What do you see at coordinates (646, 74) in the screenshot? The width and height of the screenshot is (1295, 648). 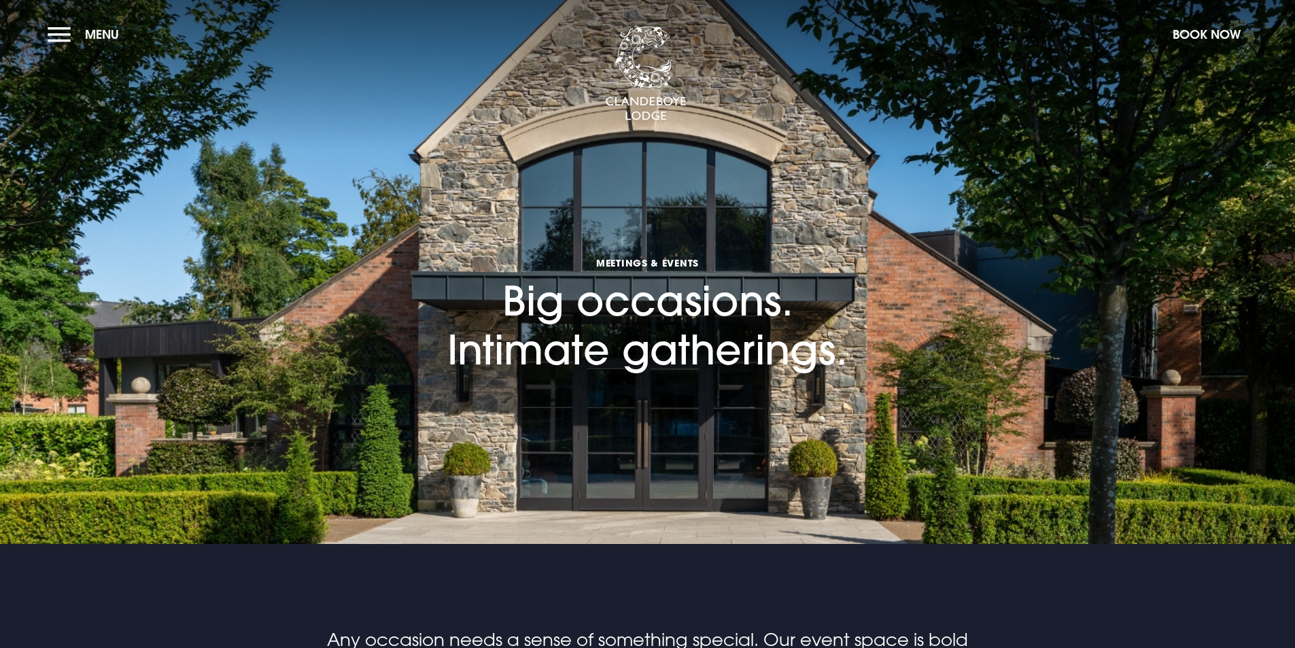 I see `img: Clandeboye Lodge` at bounding box center [646, 74].